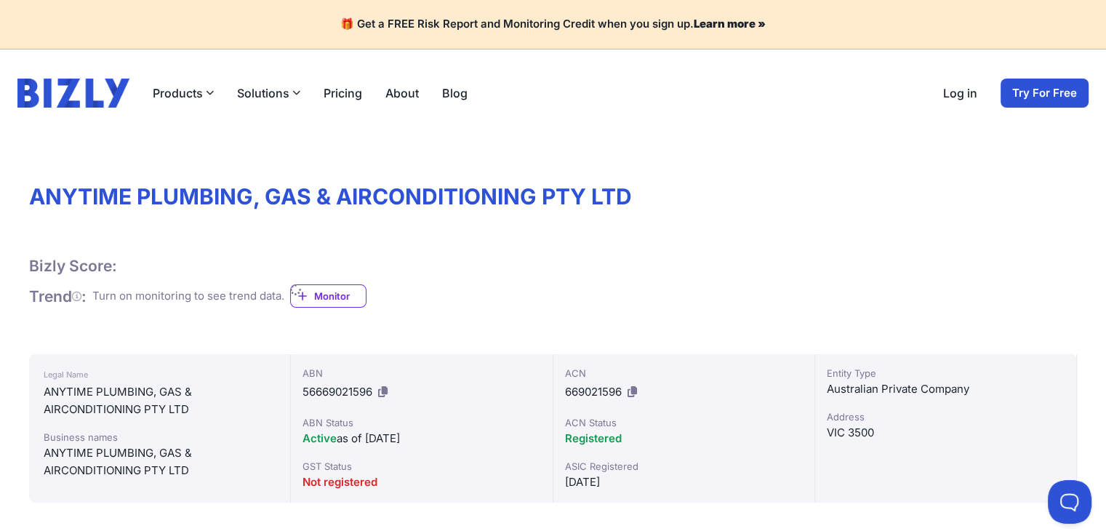  I want to click on h1: Trend :, so click(57, 296).